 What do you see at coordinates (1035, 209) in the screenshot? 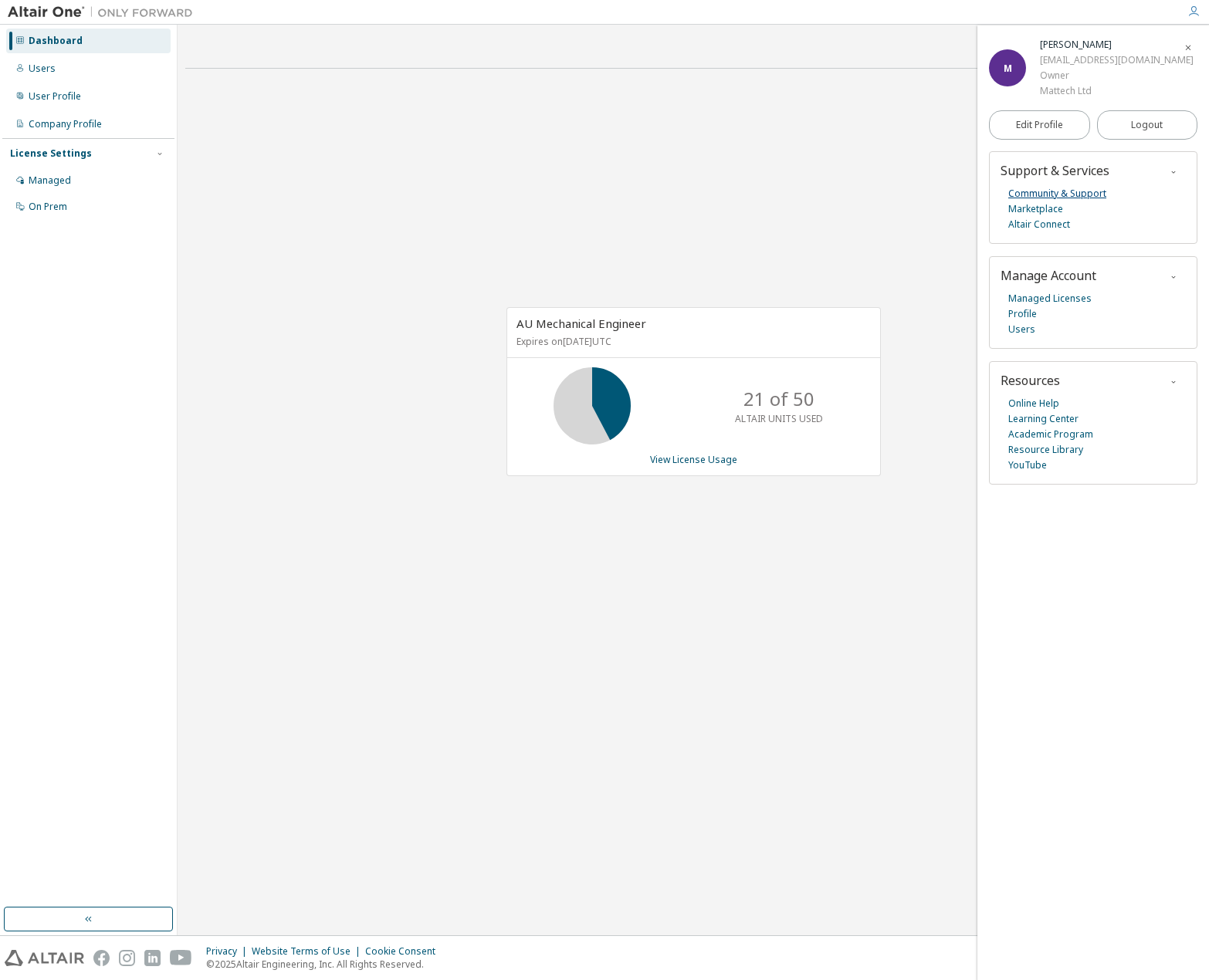
I see `a: Marketplace` at bounding box center [1035, 209].